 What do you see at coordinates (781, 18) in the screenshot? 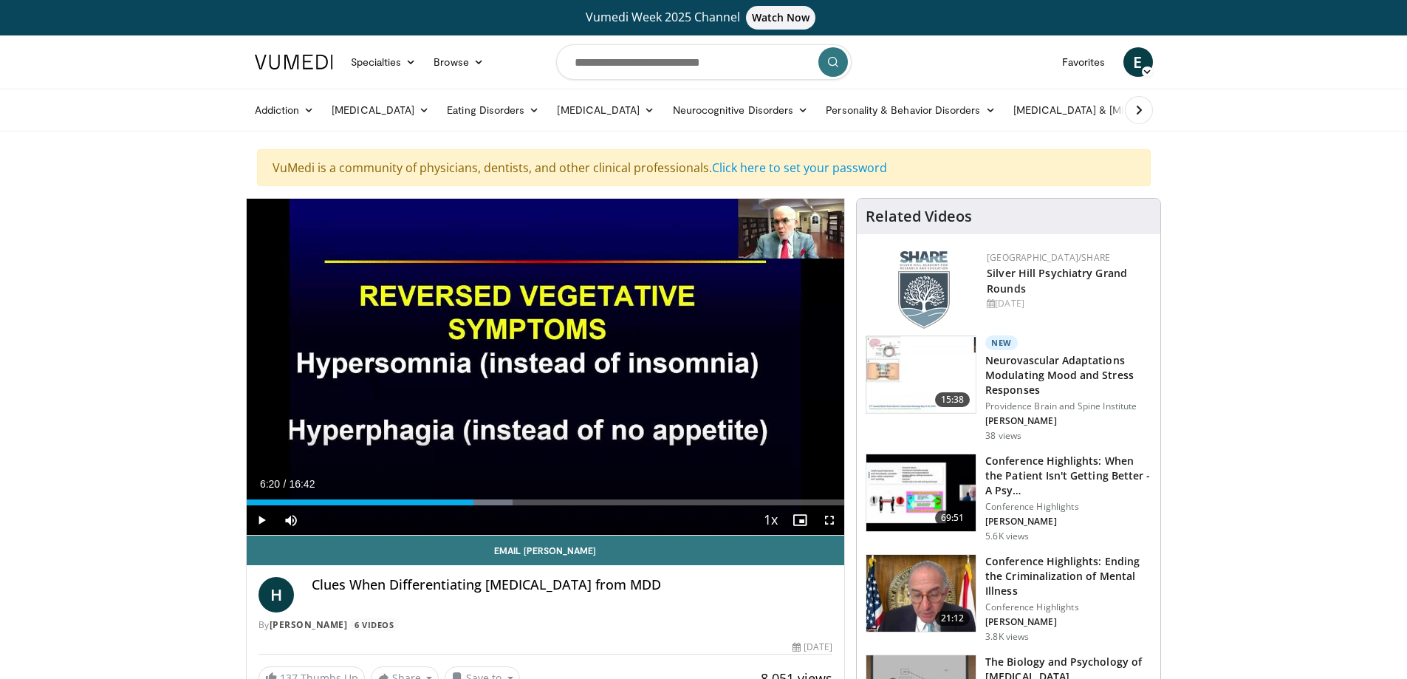
I see `span: Watch Now` at bounding box center [781, 18].